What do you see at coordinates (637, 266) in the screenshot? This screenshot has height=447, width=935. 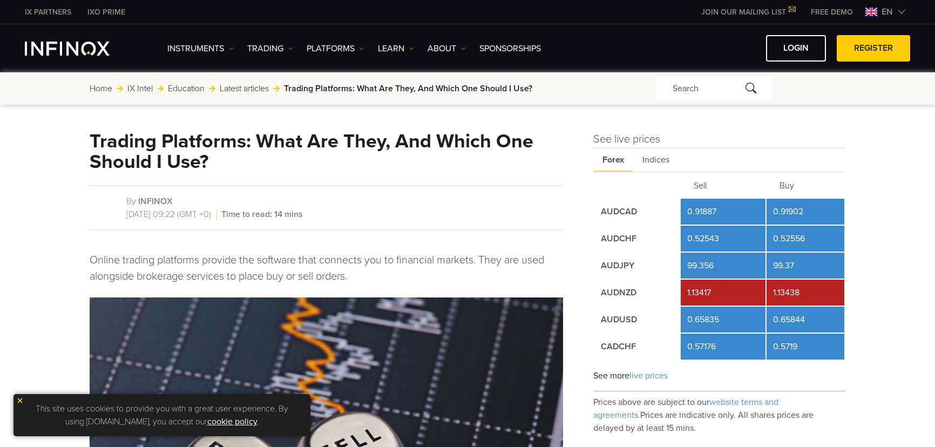 I see `td: AUDJPY` at bounding box center [637, 266].